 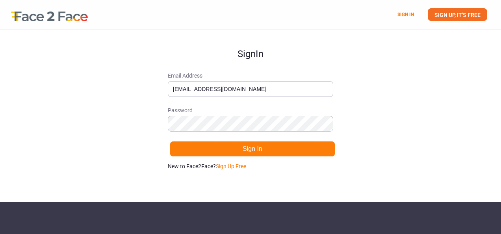 I want to click on input: Email Address, so click(x=250, y=89).